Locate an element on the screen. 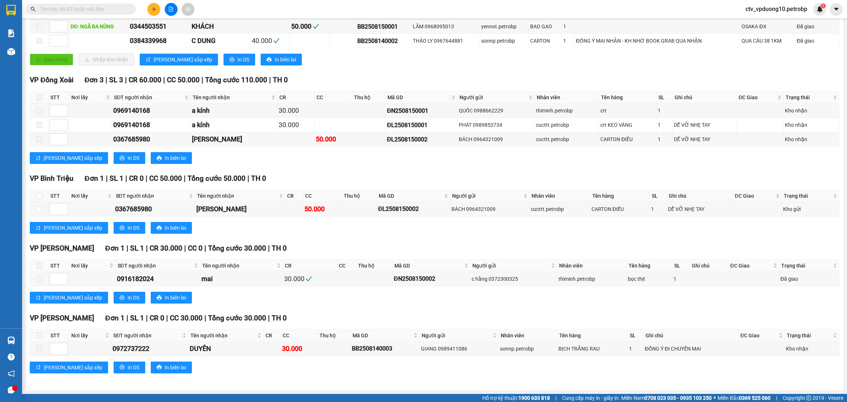 The width and height of the screenshot is (847, 402). span: Người gửi is located at coordinates (494, 97).